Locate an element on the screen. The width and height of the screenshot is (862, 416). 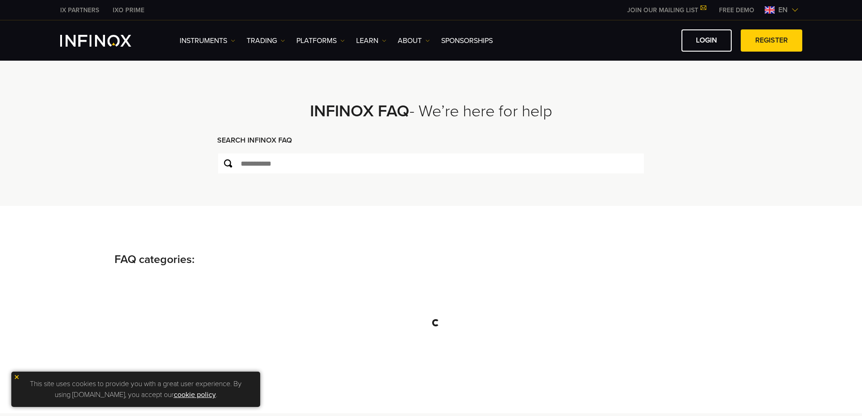
h2: - We’re here for help is located at coordinates (431, 111).